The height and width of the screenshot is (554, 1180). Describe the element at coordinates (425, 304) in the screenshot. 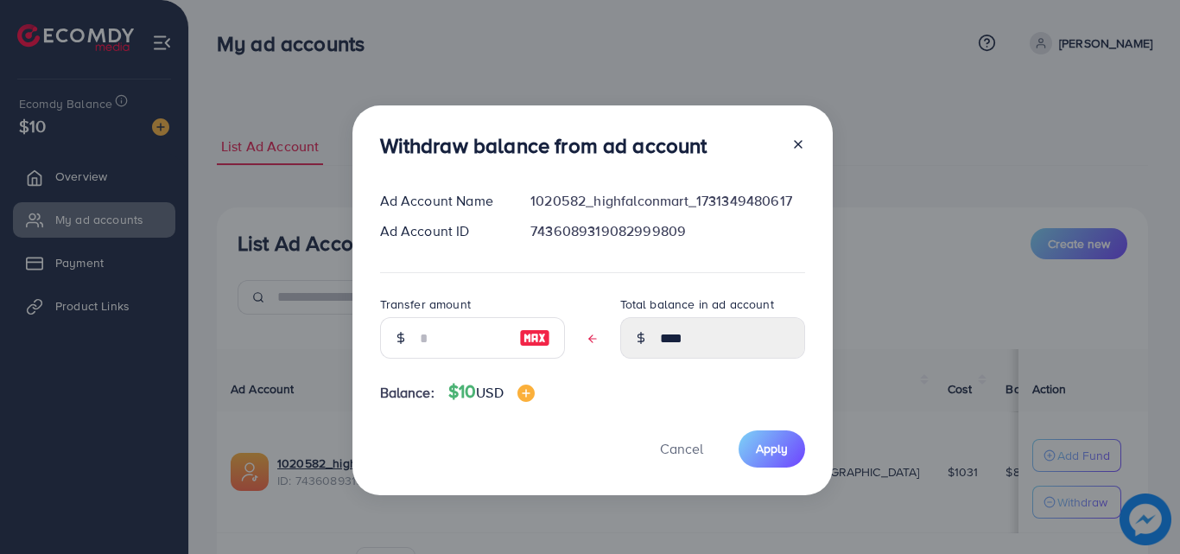

I see `label: Transfer amount` at that location.